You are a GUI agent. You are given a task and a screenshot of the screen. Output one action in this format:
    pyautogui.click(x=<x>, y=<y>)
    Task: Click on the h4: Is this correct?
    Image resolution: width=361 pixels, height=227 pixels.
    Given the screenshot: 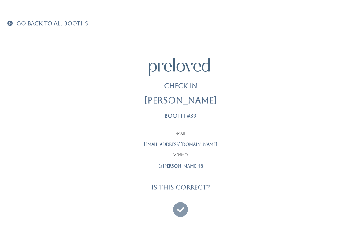 What is the action you would take?
    pyautogui.click(x=180, y=187)
    